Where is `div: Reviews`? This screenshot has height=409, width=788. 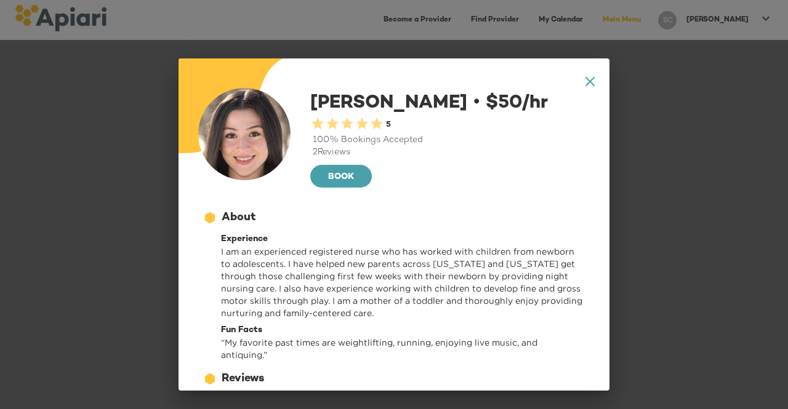 div: Reviews is located at coordinates (243, 379).